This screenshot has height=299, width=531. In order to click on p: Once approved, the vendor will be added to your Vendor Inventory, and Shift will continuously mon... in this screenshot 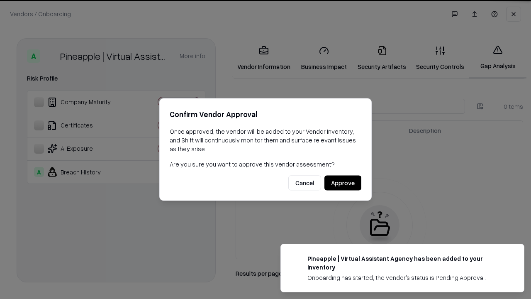, I will do `click(266, 140)`.